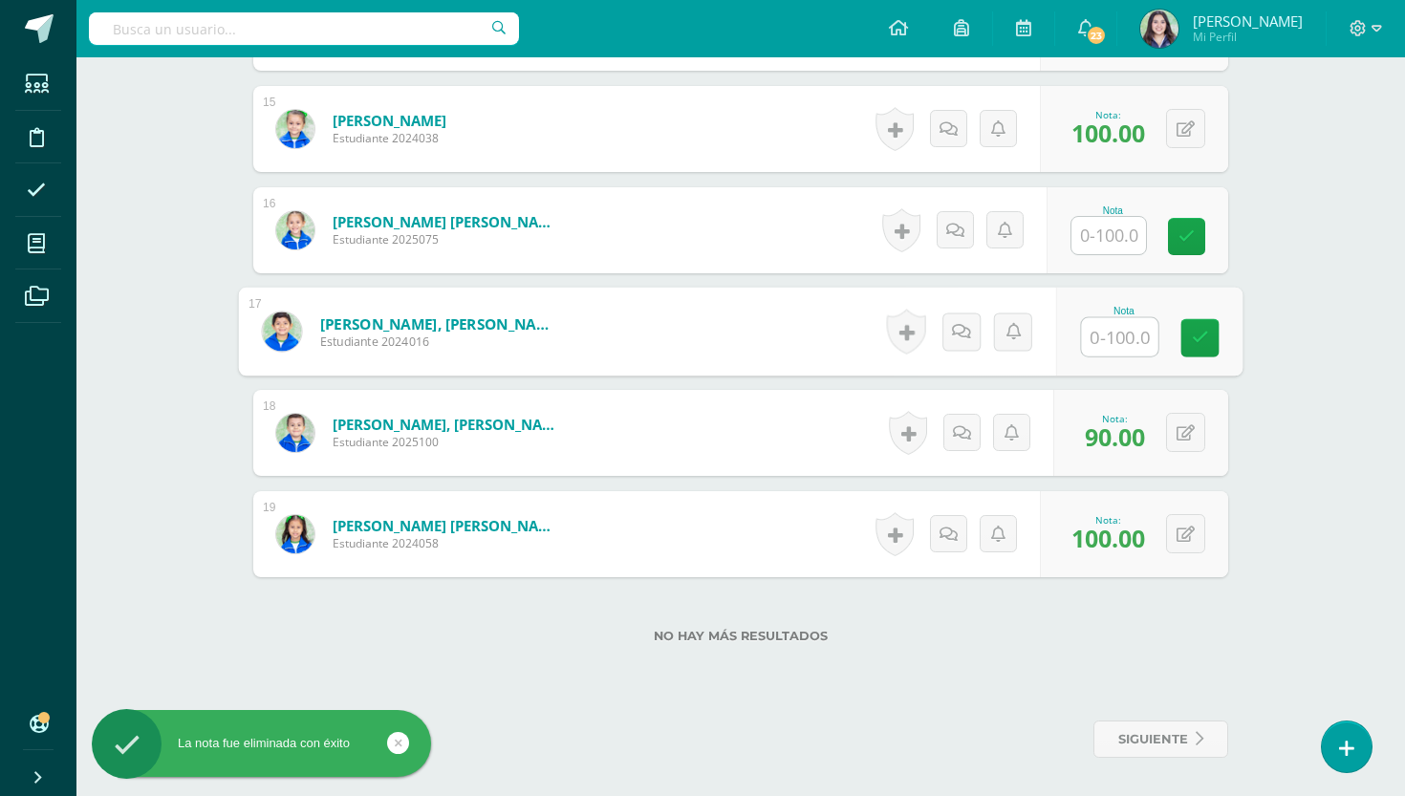  I want to click on span: Mi Perfil, so click(1247, 36).